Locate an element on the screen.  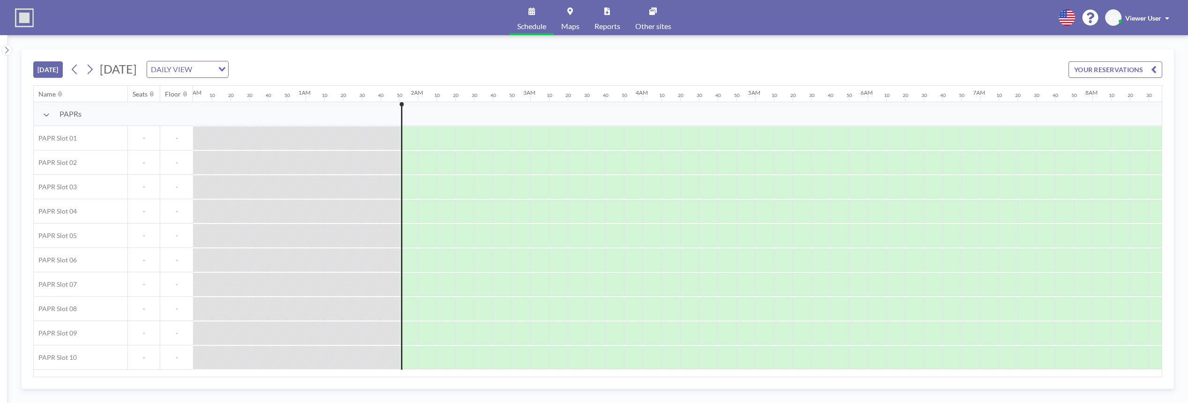
span: PAPR Slot 04 is located at coordinates (55, 211).